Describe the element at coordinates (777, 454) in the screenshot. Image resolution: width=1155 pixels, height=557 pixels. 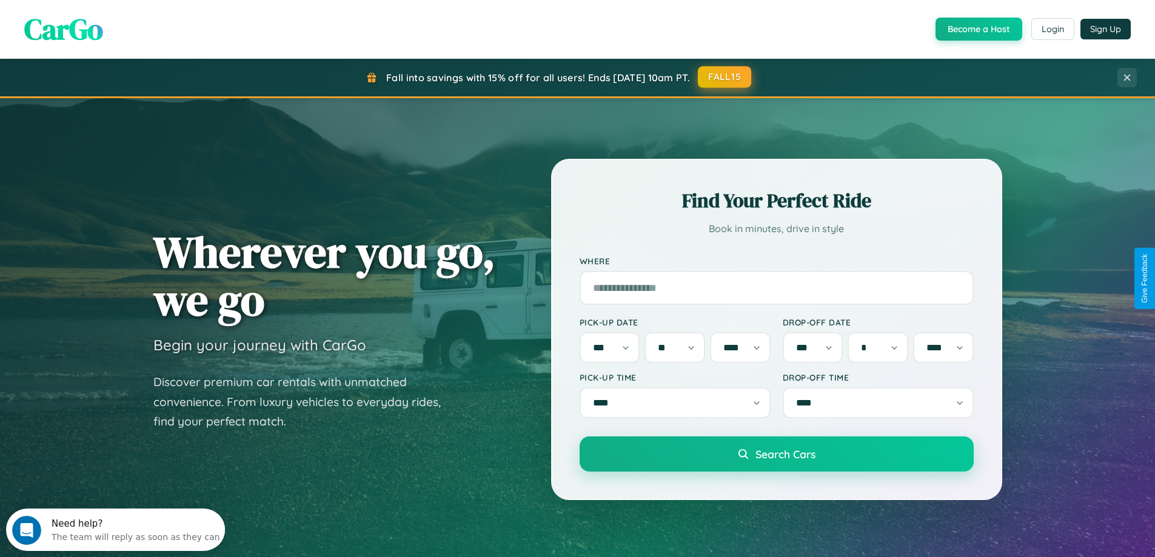
I see `button: Search Cars` at that location.